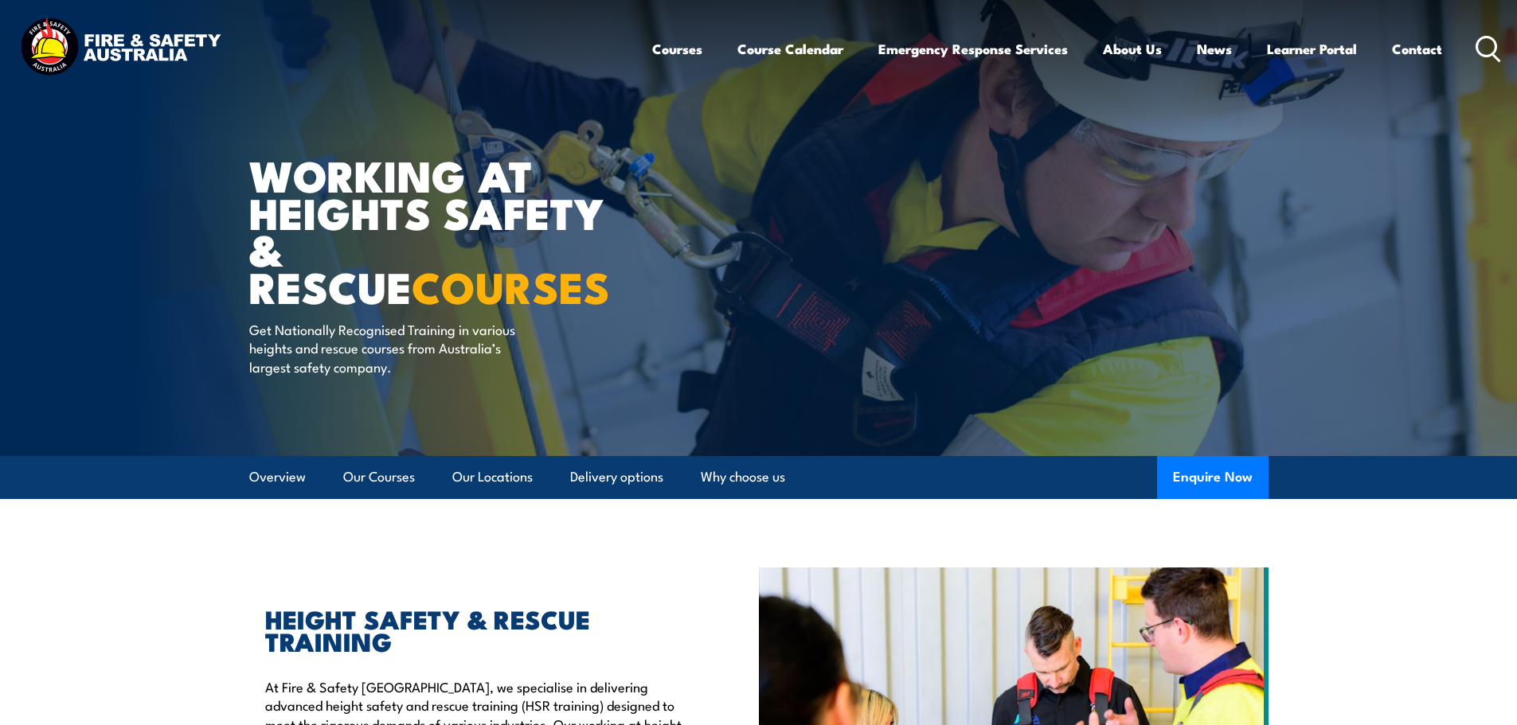 The height and width of the screenshot is (725, 1517). What do you see at coordinates (1132, 49) in the screenshot?
I see `a: About Us` at bounding box center [1132, 49].